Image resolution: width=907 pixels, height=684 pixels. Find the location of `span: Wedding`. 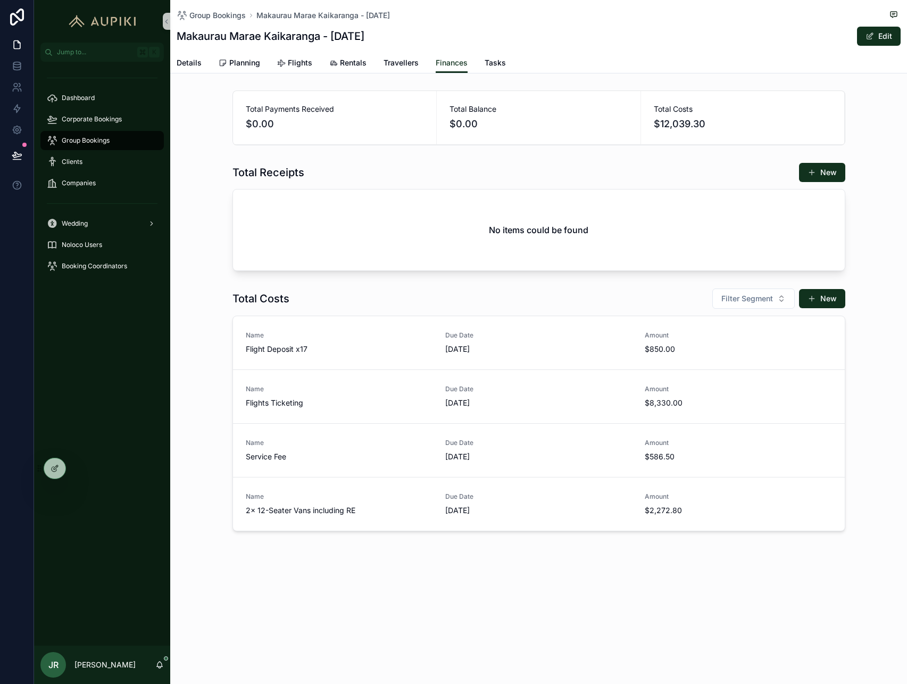

span: Wedding is located at coordinates (75, 224).